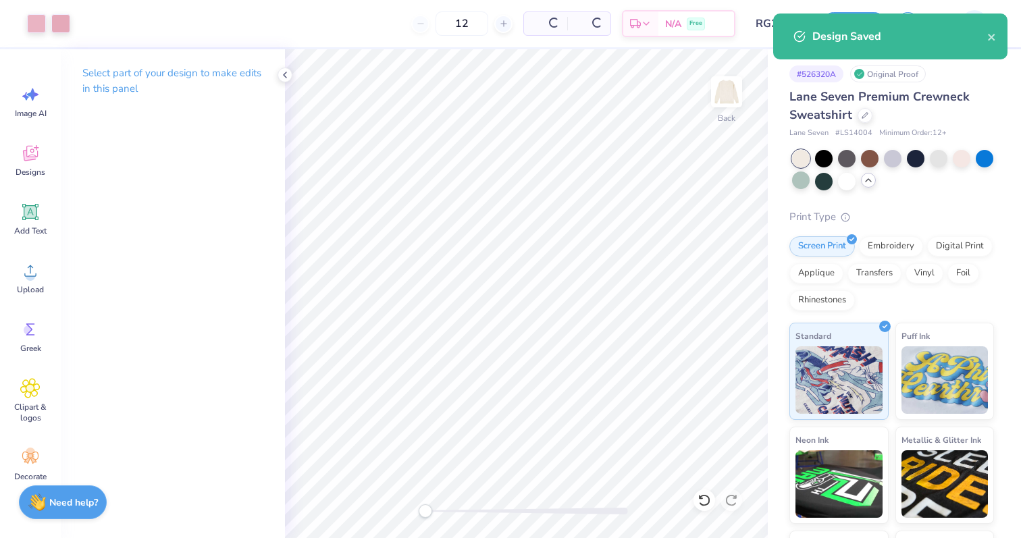 This screenshot has width=1021, height=538. Describe the element at coordinates (30, 231) in the screenshot. I see `span: Add Text` at that location.